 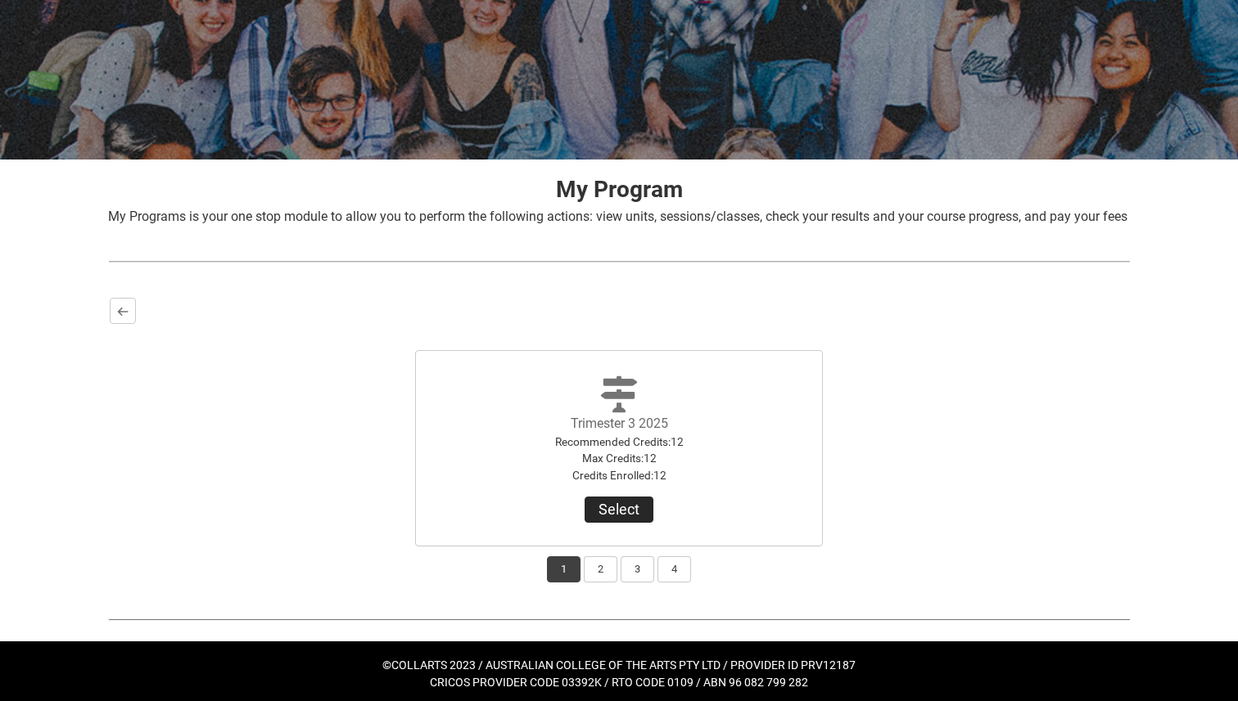 I want to click on span: My Programs is your one stop module to allow you to perform the following actions: view units, se..., so click(x=617, y=216).